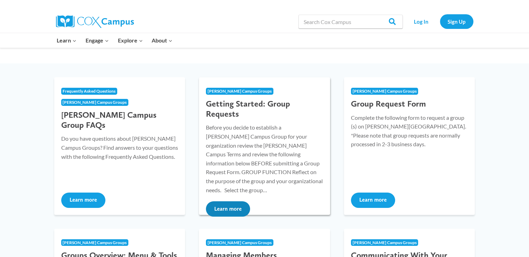 Image resolution: width=529 pixels, height=257 pixels. Describe the element at coordinates (409, 104) in the screenshot. I see `h3: Group Request Form` at that location.